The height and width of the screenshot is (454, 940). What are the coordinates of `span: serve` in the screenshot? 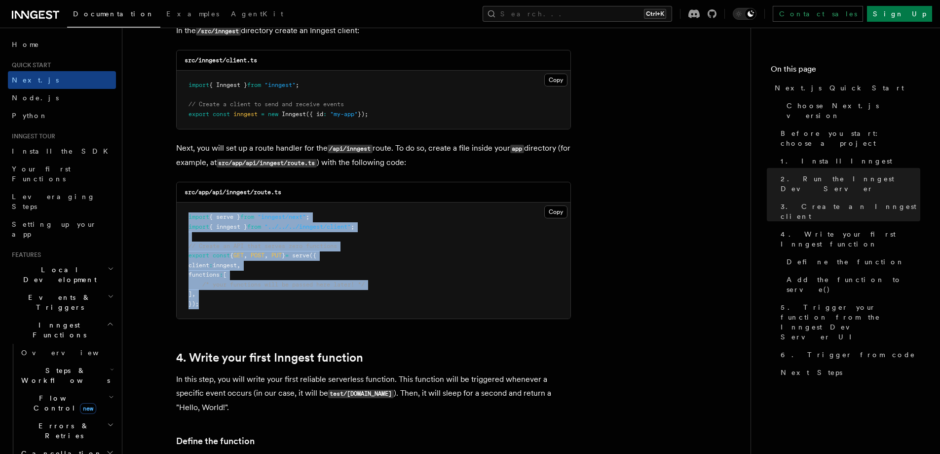 It's located at (301, 255).